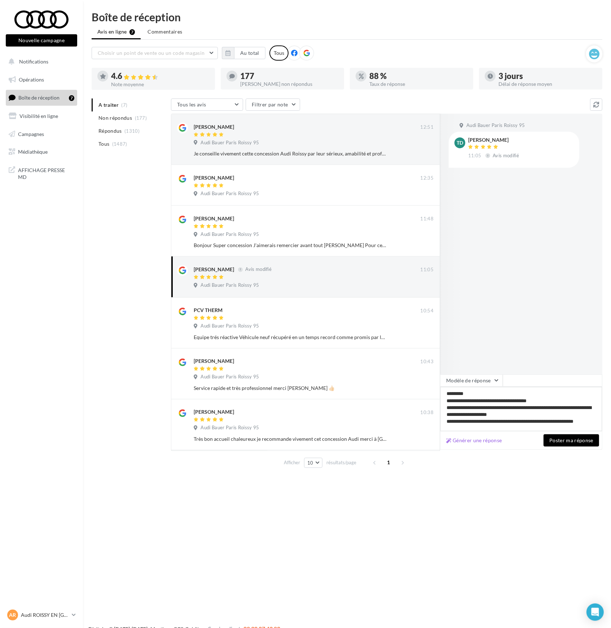  What do you see at coordinates (155, 53) in the screenshot?
I see `button: Choisir un point de vente ou un code magasin` at bounding box center [155, 53].